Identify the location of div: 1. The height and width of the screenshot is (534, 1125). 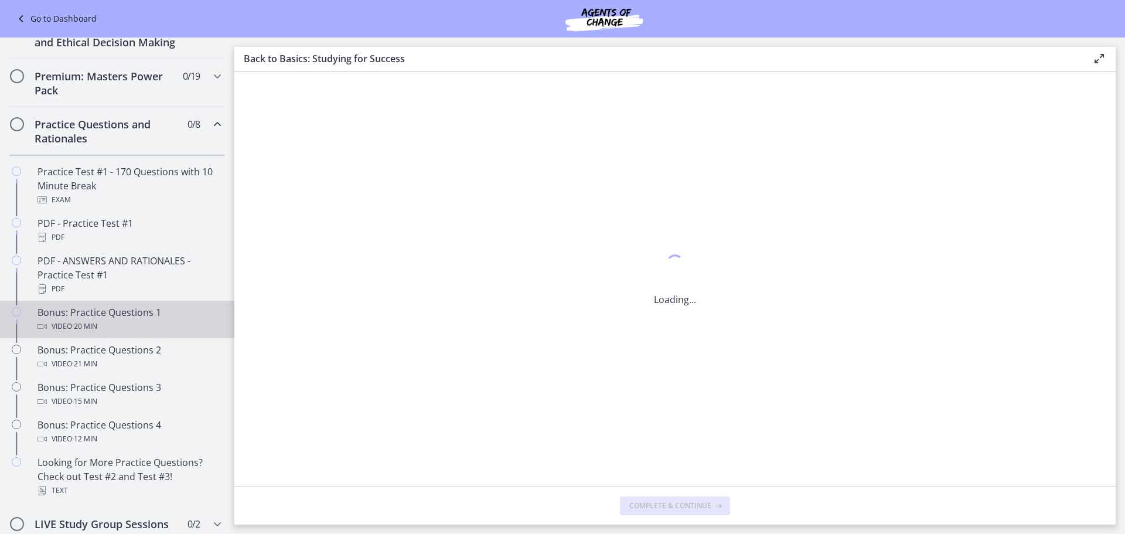
(675, 265).